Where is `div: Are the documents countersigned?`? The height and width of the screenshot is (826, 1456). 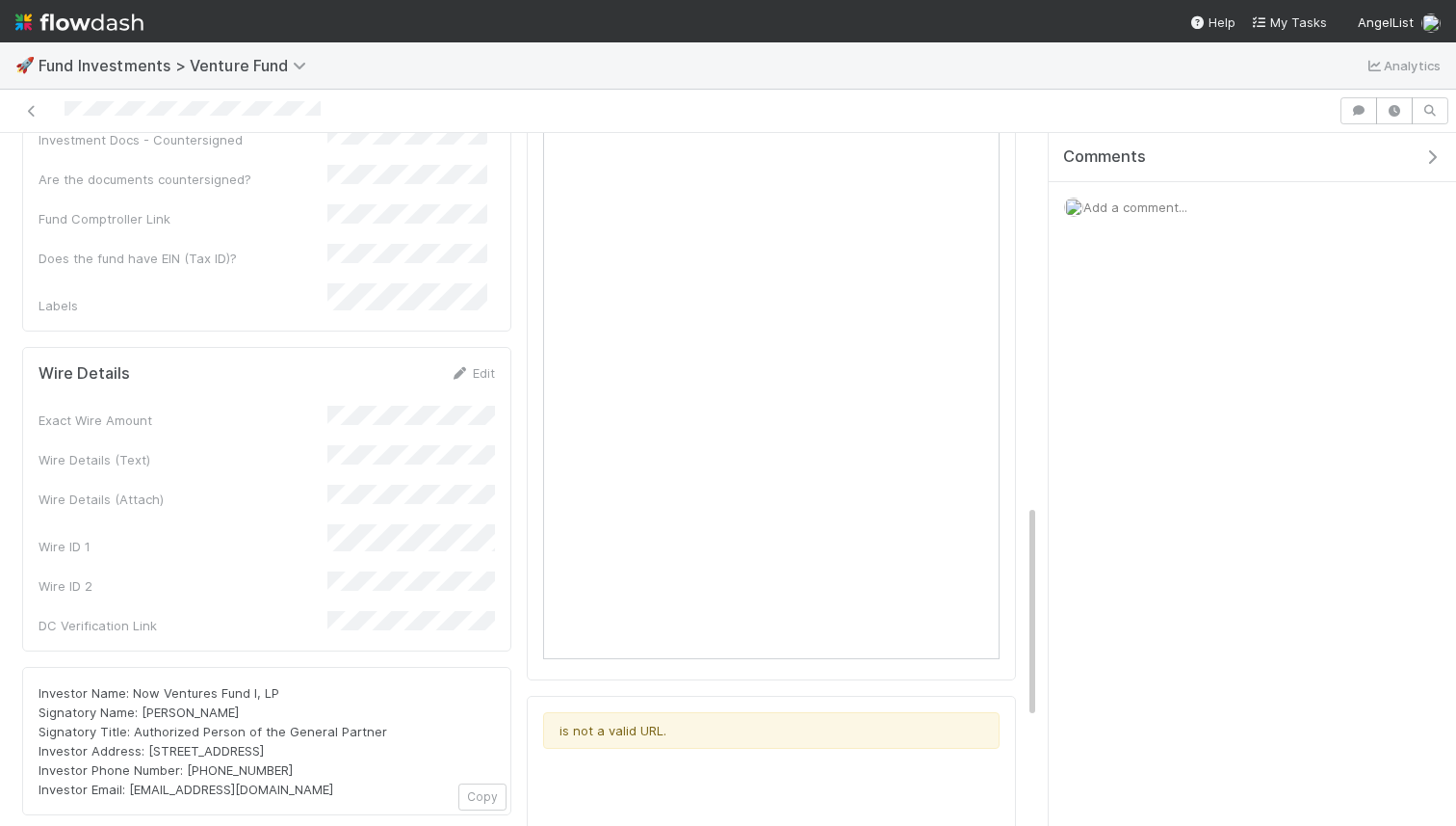 div: Are the documents countersigned? is located at coordinates (183, 179).